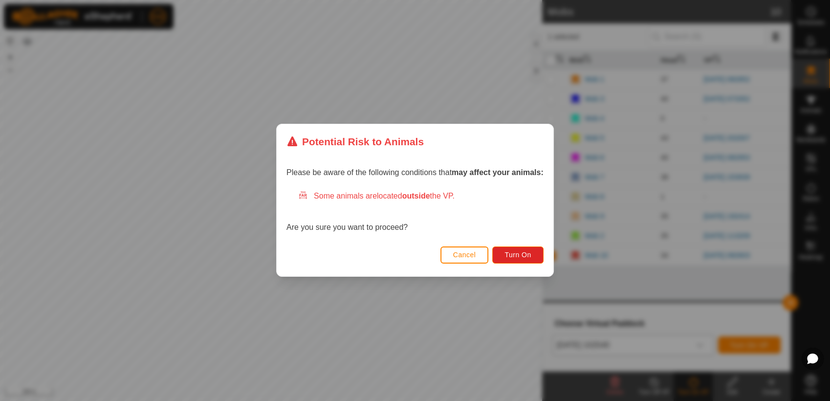  What do you see at coordinates (465, 255) in the screenshot?
I see `button: Cancel` at bounding box center [465, 255].